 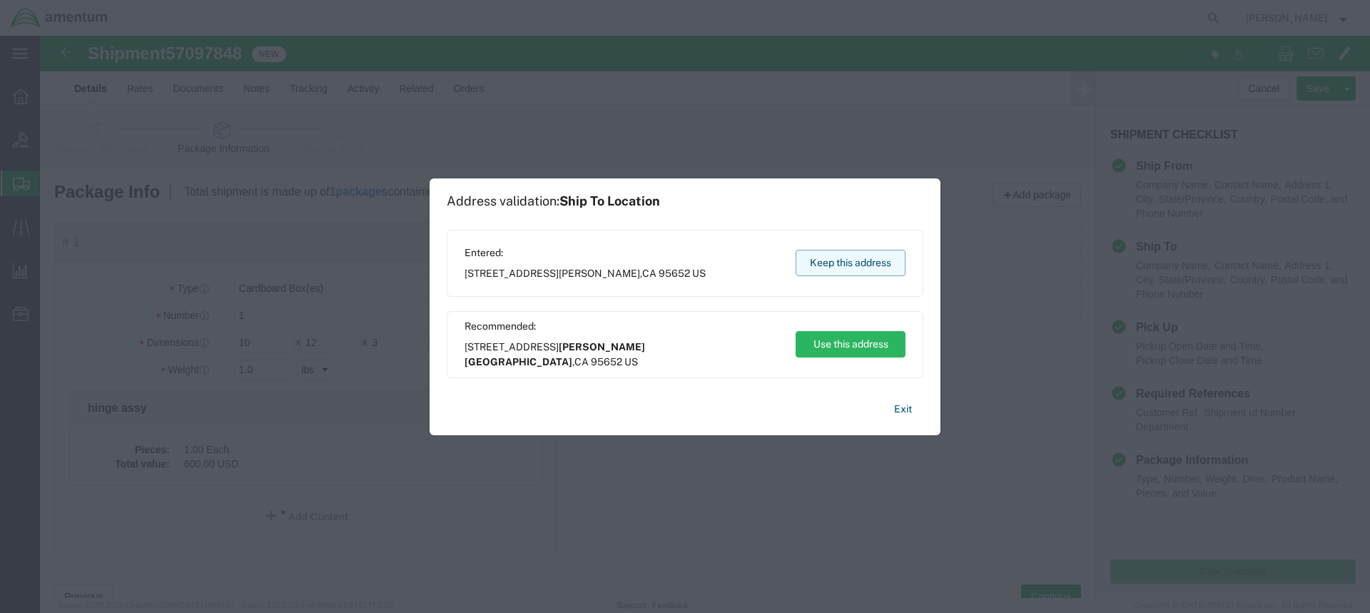 I want to click on span: Ship To Location, so click(x=609, y=200).